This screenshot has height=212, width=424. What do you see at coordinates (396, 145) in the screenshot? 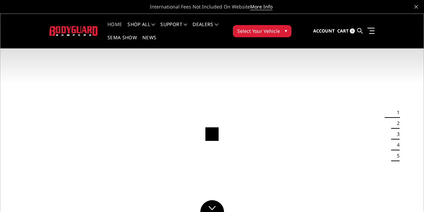
I see `button: 4 of 5` at bounding box center [396, 145].